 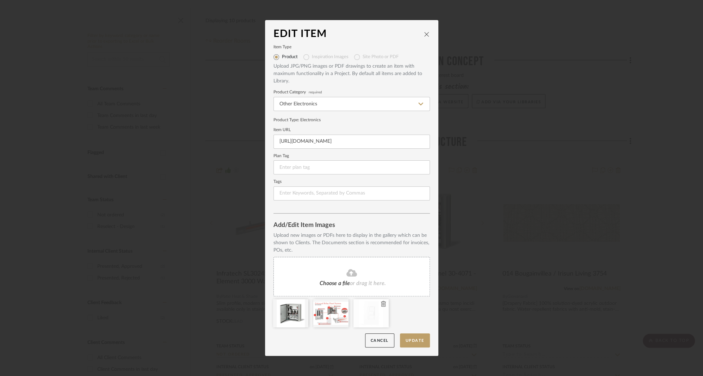 I want to click on input: Type a category to search and select, so click(x=352, y=104).